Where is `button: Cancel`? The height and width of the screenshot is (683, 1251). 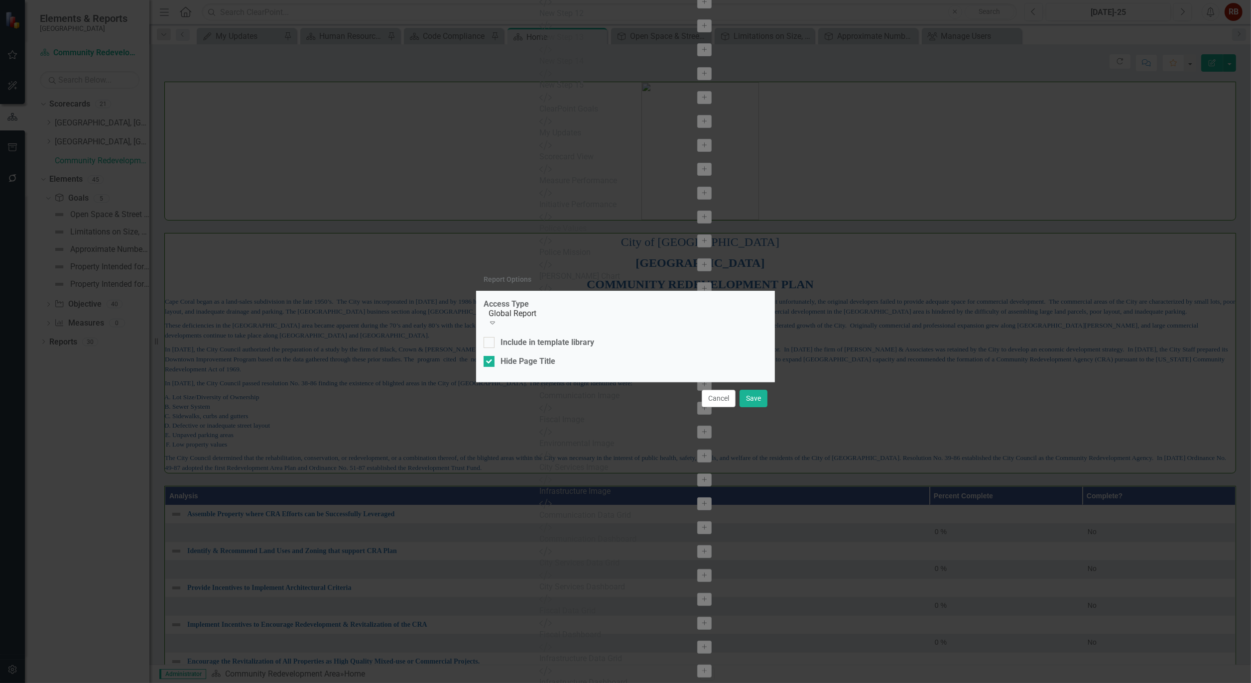 button: Cancel is located at coordinates (718, 398).